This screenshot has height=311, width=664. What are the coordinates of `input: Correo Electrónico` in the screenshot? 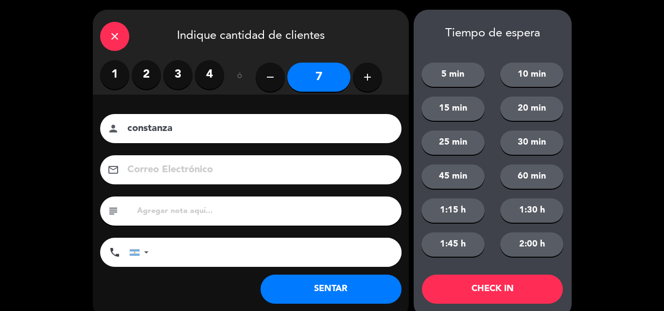 It's located at (258, 170).